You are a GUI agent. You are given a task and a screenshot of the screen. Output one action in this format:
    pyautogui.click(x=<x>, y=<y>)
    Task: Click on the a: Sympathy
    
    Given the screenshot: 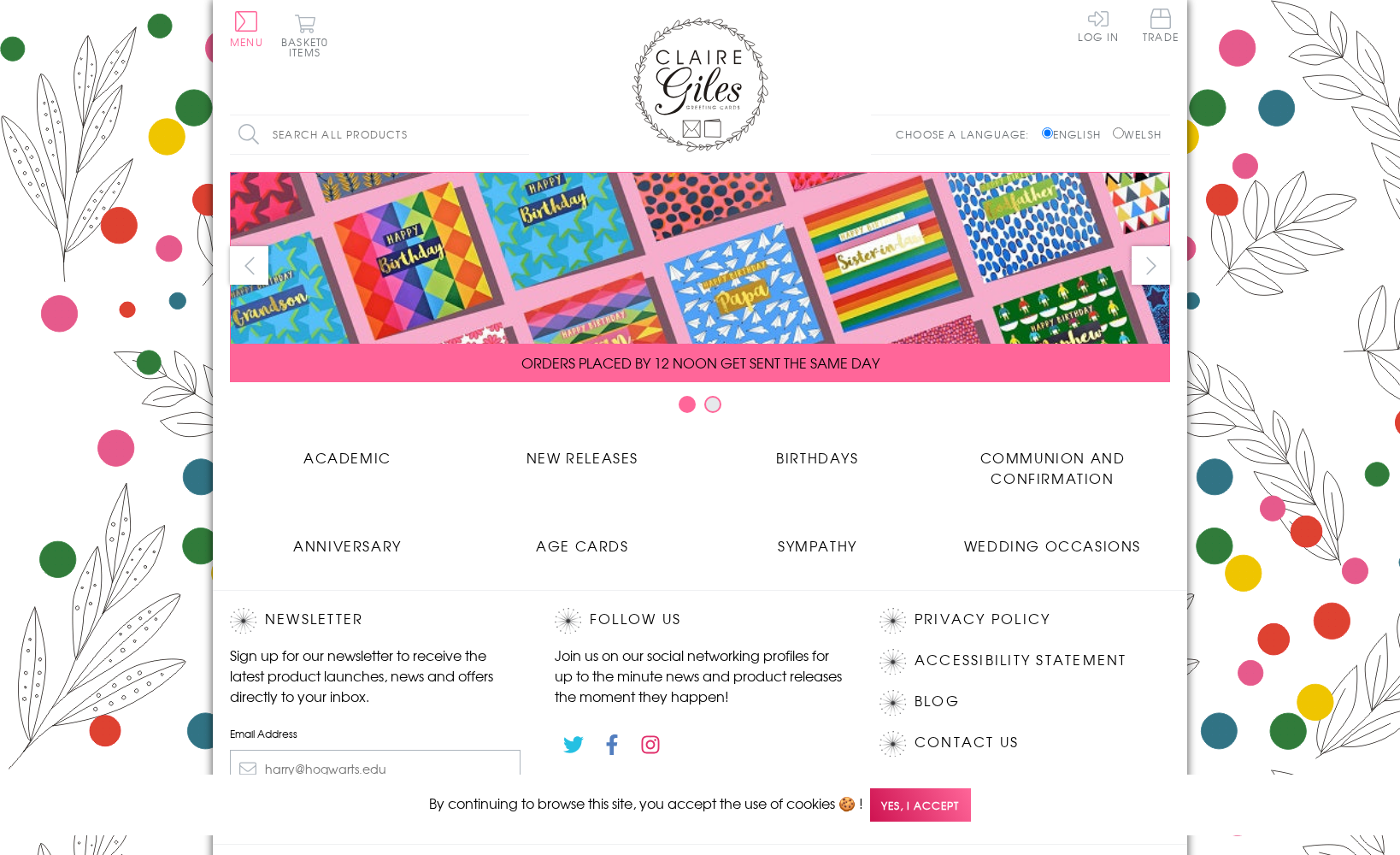 What is the action you would take?
    pyautogui.click(x=817, y=538)
    